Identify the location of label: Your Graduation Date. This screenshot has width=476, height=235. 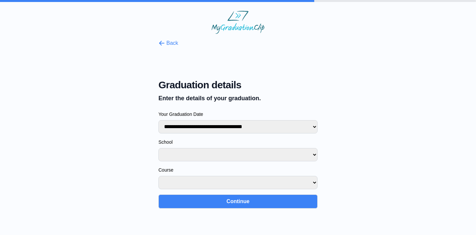
(238, 114).